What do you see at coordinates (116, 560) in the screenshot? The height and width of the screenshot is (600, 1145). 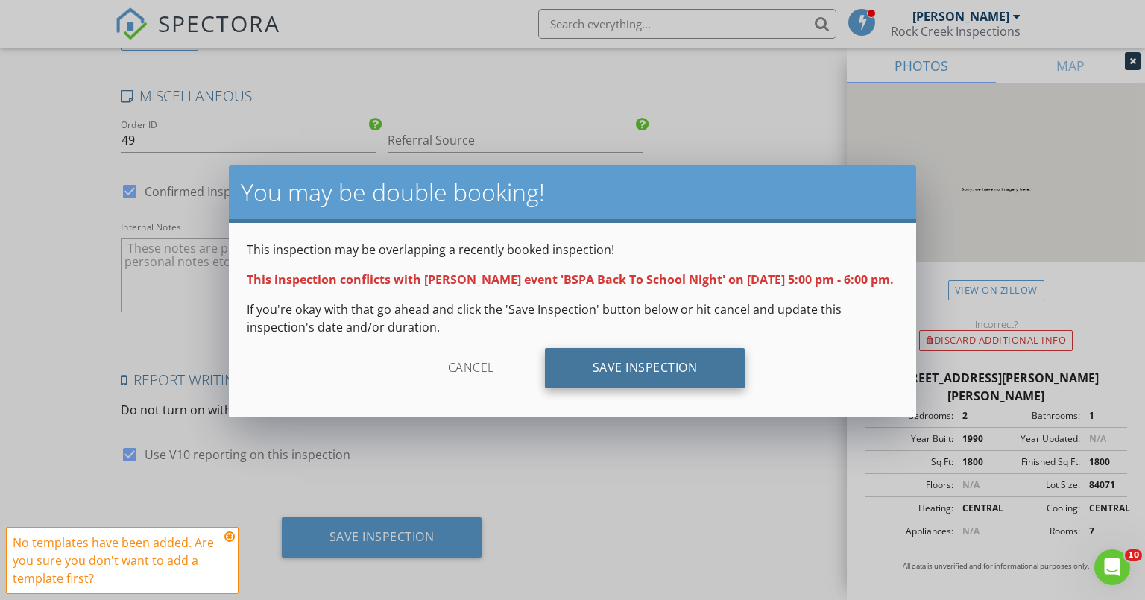 I see `div: No templates have been added. Are you sure you don't want to add a template first?` at bounding box center [116, 560].